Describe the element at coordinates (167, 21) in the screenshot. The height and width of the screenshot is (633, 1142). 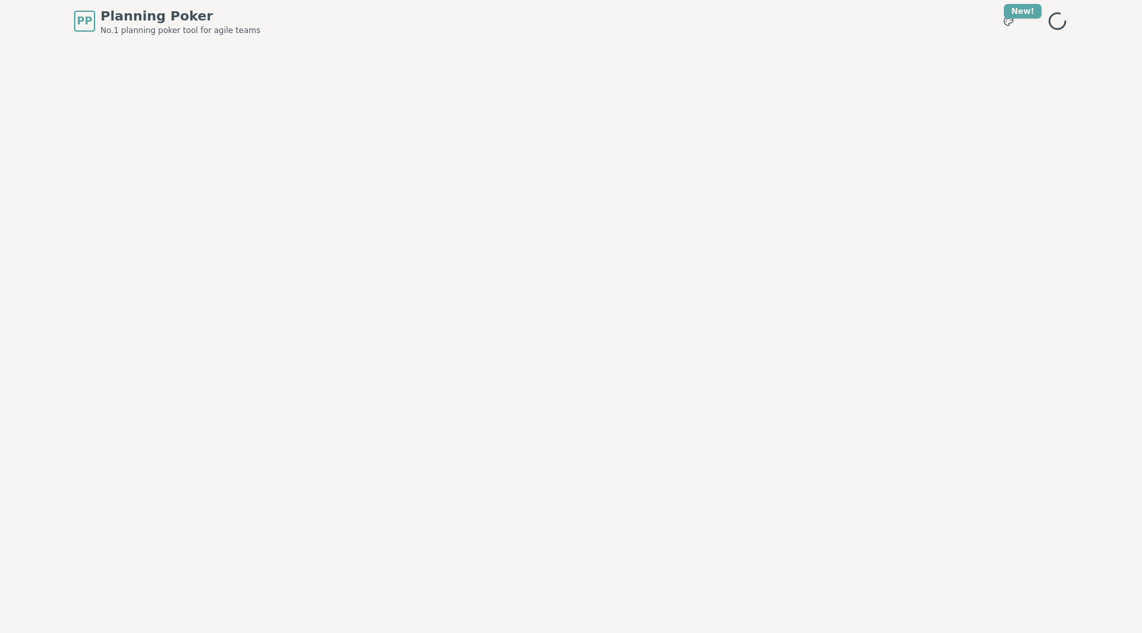
I see `a: PPPlanning PokerNo.1 planning poker tool for agile teams` at that location.